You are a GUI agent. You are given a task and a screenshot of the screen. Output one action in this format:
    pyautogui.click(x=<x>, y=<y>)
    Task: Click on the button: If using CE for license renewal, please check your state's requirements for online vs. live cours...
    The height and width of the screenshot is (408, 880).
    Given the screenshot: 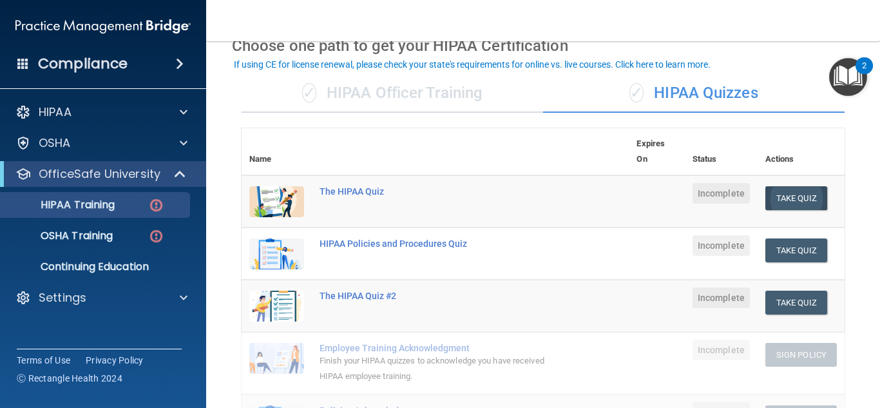 What is the action you would take?
    pyautogui.click(x=472, y=64)
    